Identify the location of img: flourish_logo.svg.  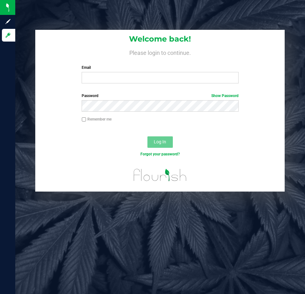
(160, 175).